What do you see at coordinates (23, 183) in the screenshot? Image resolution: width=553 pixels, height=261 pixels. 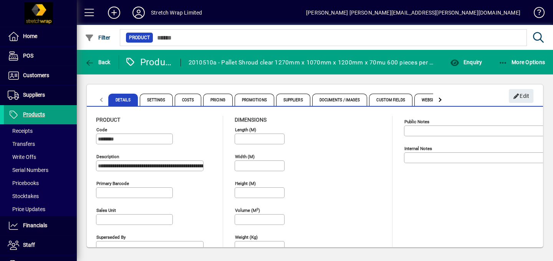 I see `span: Pricebooks` at bounding box center [23, 183].